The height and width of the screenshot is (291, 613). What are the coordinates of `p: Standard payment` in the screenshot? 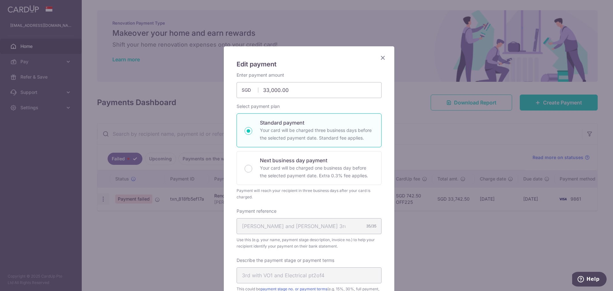 It's located at (317, 123).